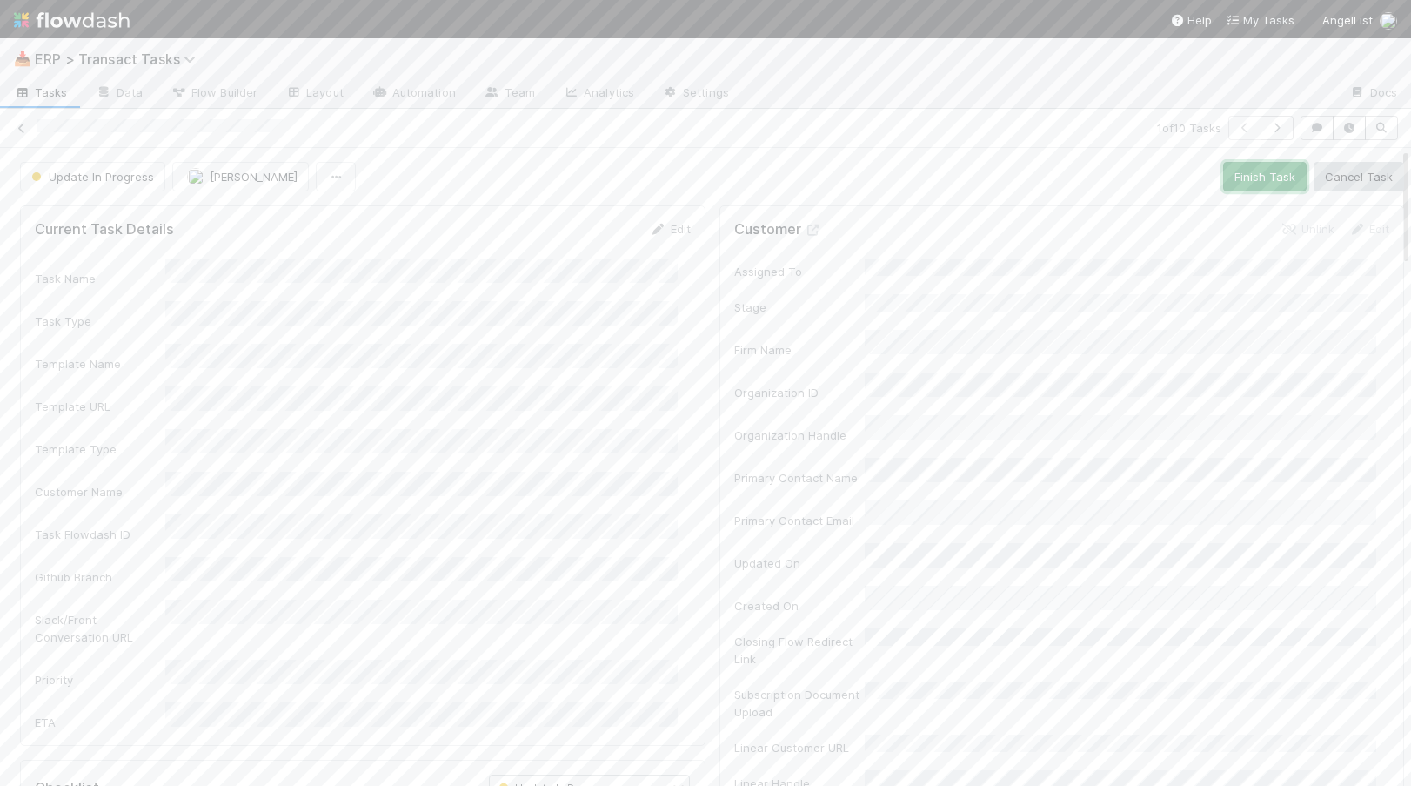 This screenshot has height=786, width=1411. What do you see at coordinates (800, 271) in the screenshot?
I see `div: Assigned To` at bounding box center [800, 271].